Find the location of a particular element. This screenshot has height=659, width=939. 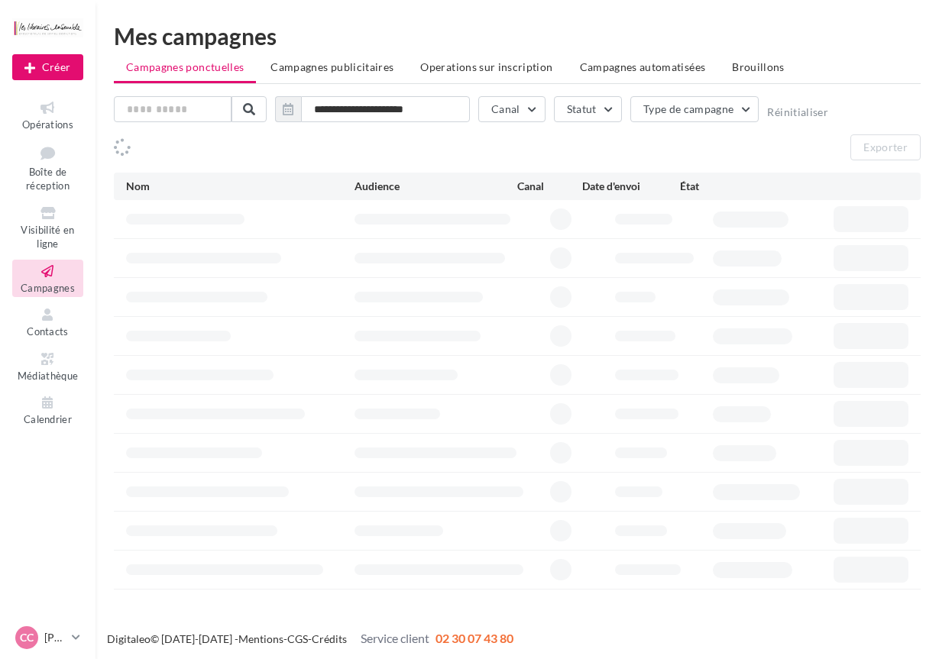

a: Opérations is located at coordinates (47, 115).